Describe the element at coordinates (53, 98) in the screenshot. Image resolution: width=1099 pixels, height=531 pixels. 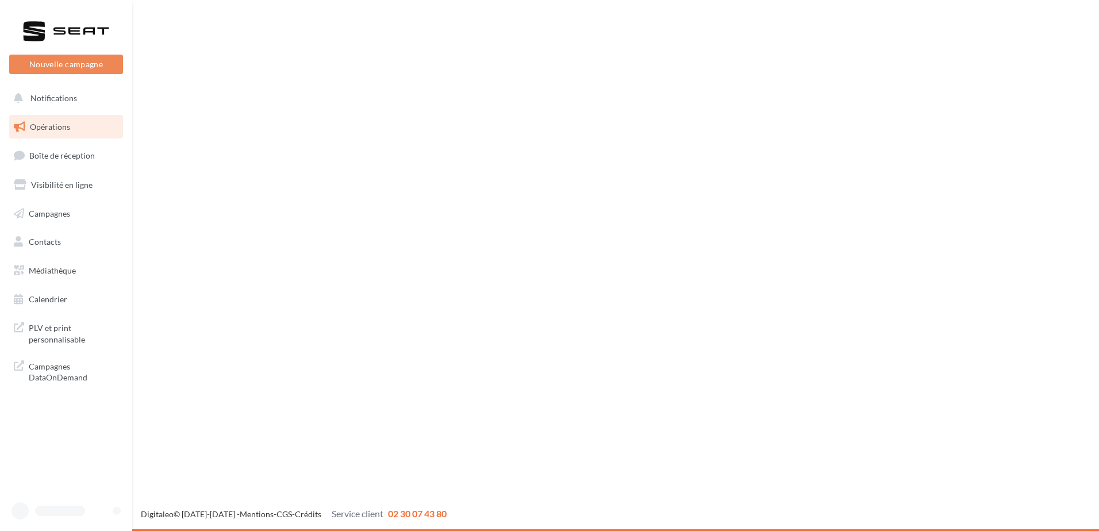
I see `span: Notifications` at that location.